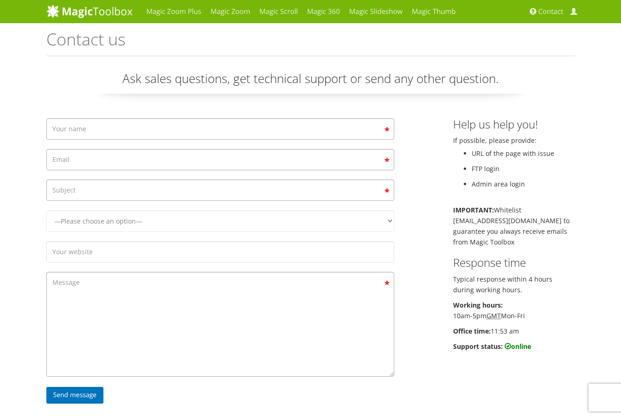 The height and width of the screenshot is (418, 621). Describe the element at coordinates (220, 263) in the screenshot. I see `form: Contact form` at that location.